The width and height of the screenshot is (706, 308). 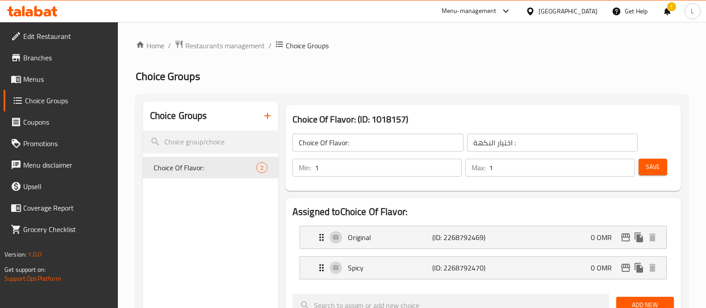 What do you see at coordinates (67, 58) in the screenshot?
I see `span: Branches` at bounding box center [67, 58].